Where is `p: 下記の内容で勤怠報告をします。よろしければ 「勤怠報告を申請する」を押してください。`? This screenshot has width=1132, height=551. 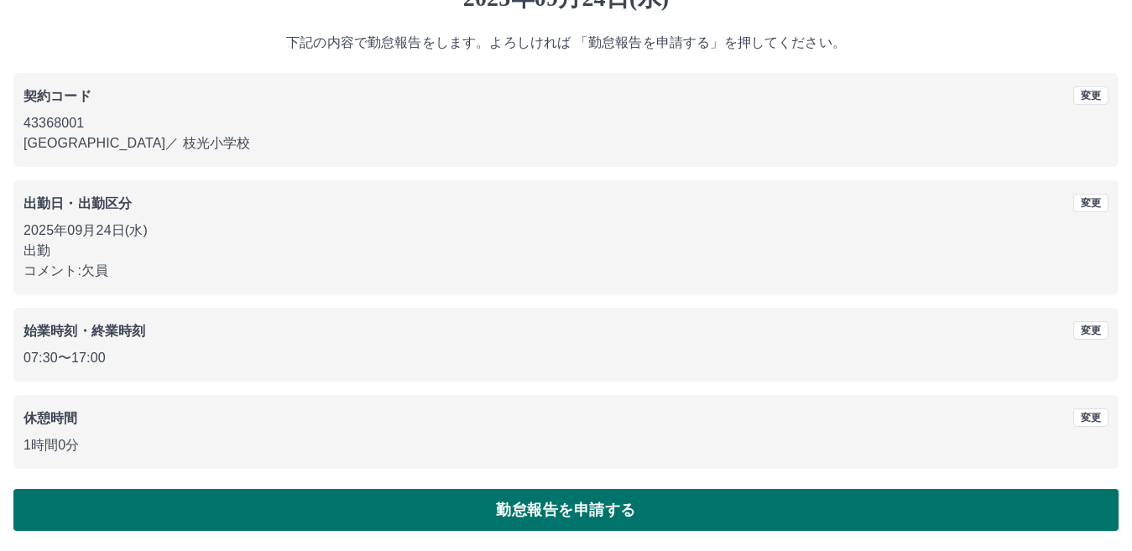 p: 下記の内容で勤怠報告をします。よろしければ 「勤怠報告を申請する」を押してください。 is located at coordinates (565, 43).